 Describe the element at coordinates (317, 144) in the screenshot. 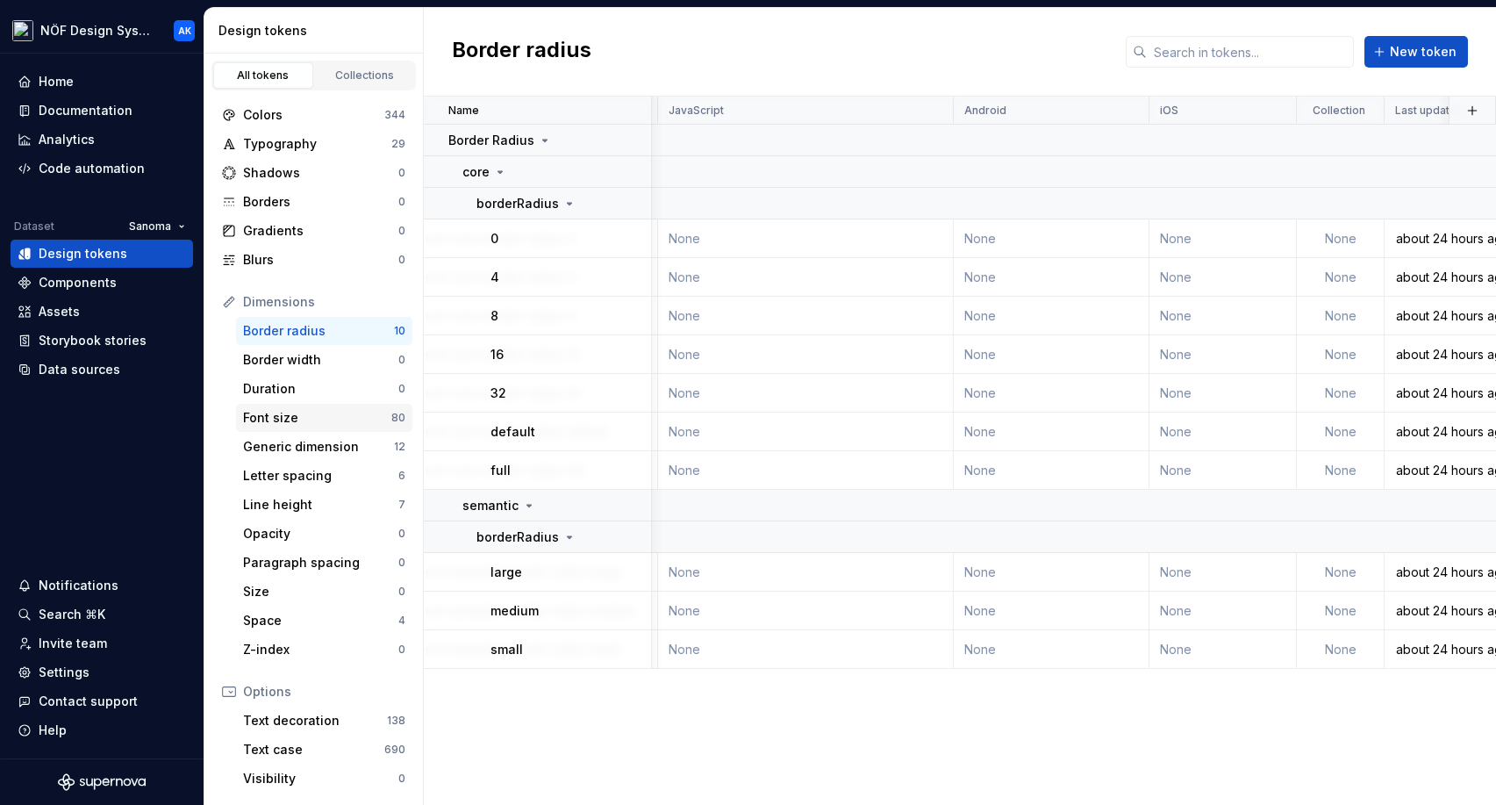

I see `div: Typography` at that location.